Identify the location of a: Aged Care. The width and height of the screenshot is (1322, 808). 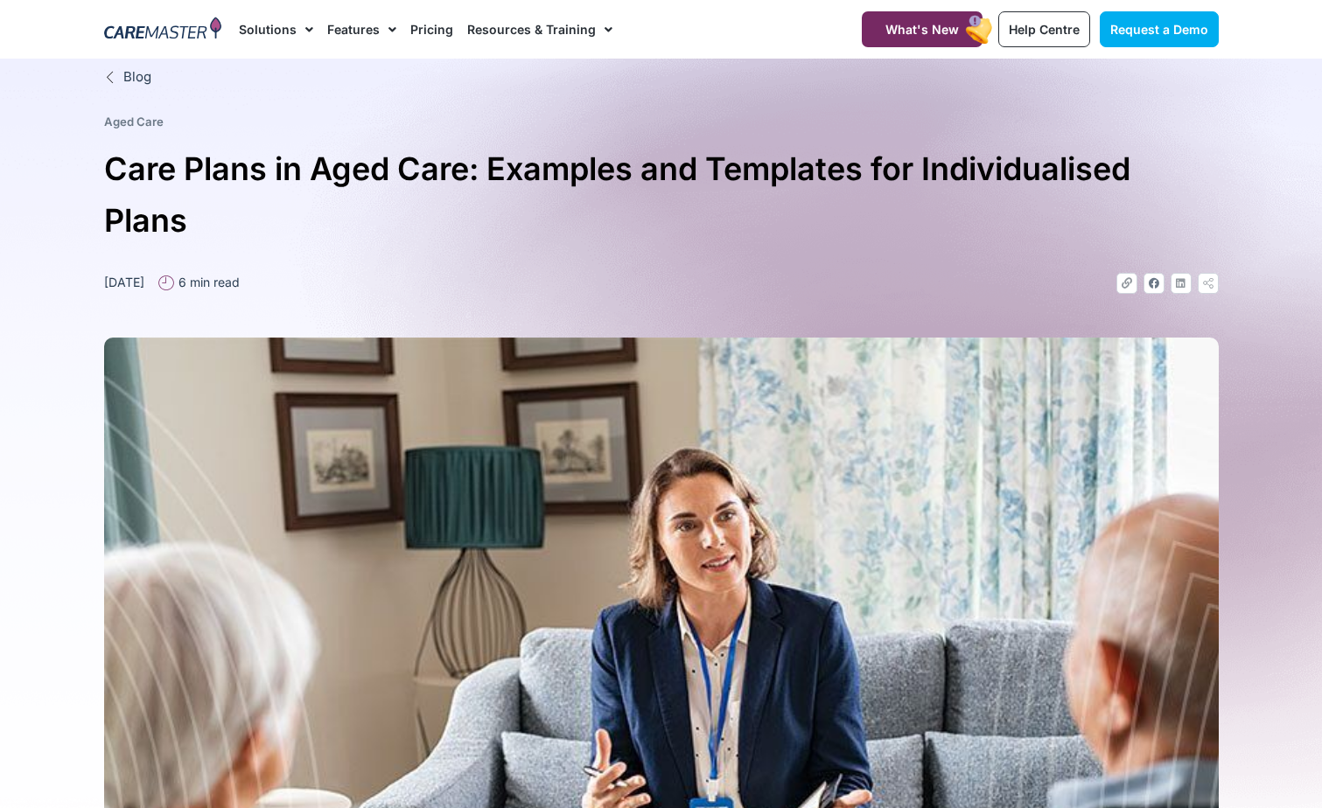
(134, 122).